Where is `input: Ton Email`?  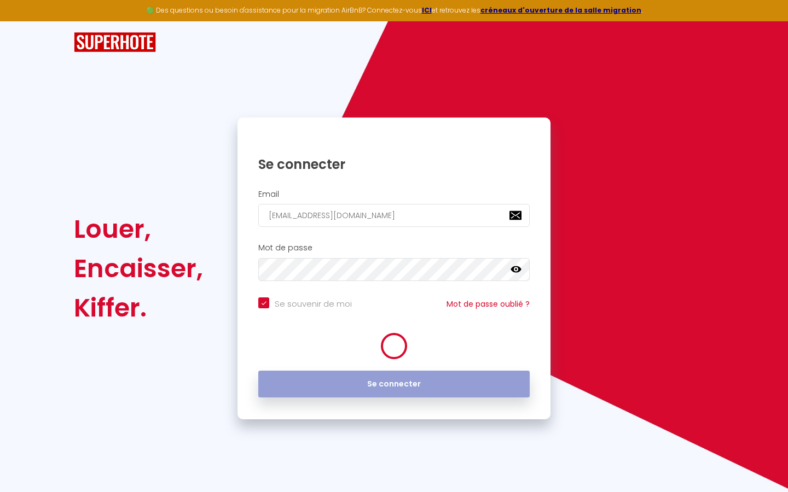
input: Ton Email is located at coordinates (394, 216).